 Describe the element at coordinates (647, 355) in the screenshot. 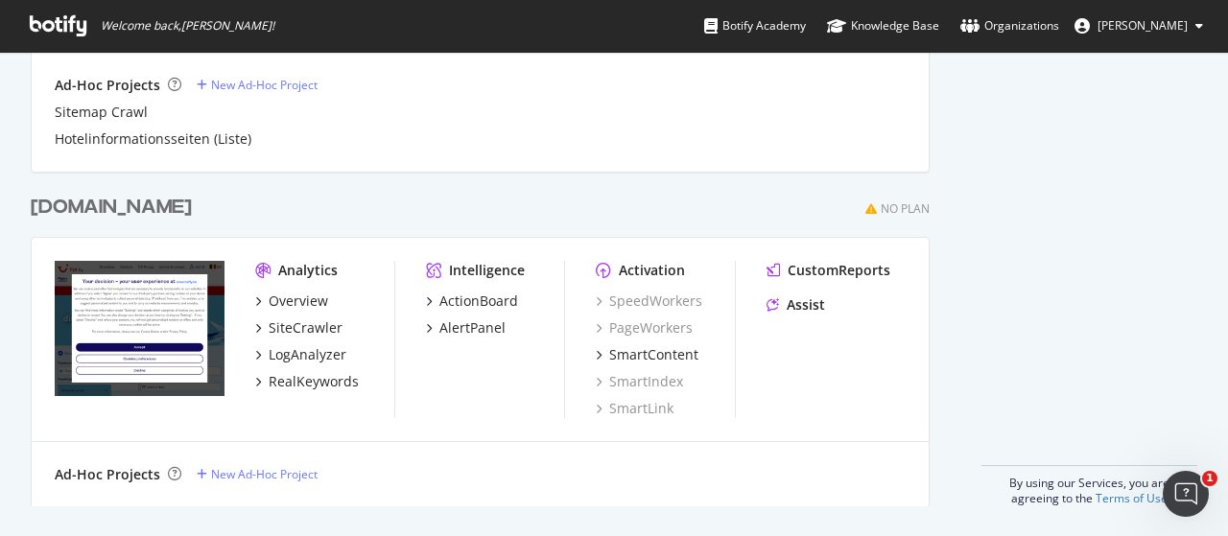

I see `a: SmartContent` at that location.